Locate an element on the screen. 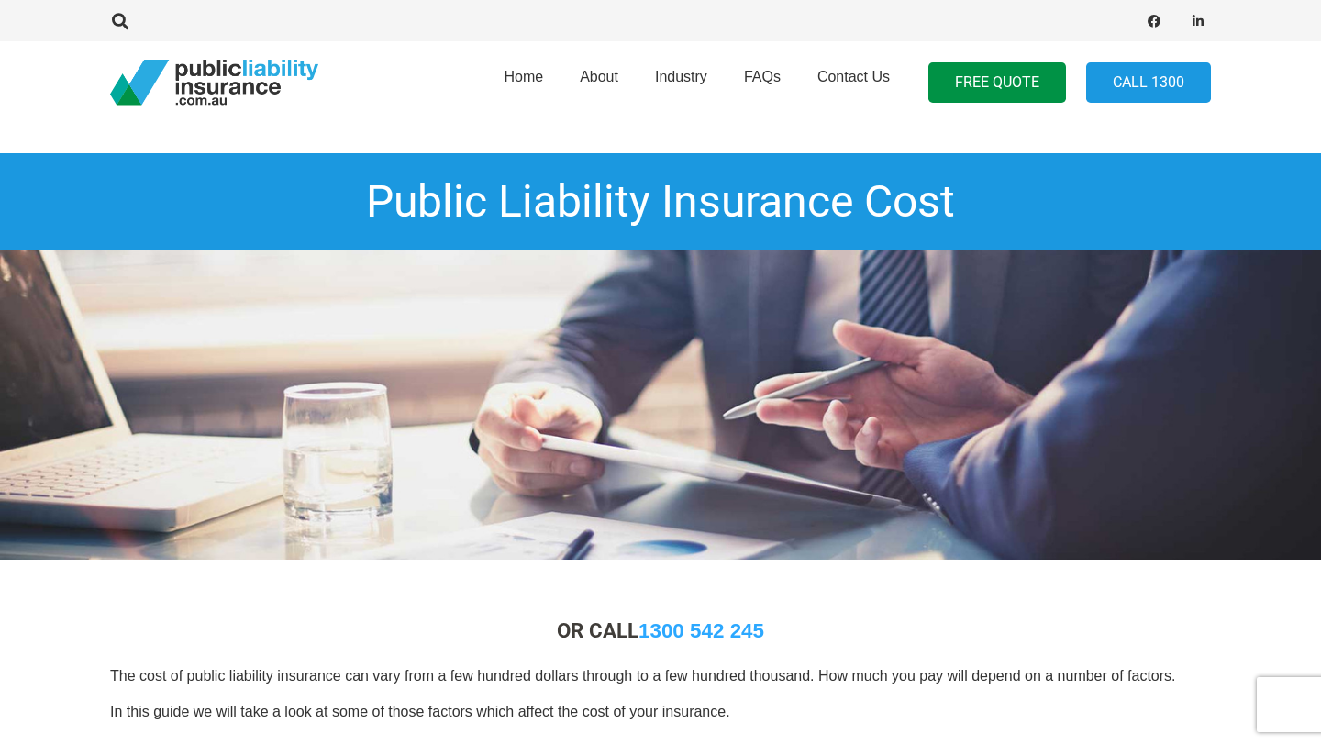 The height and width of the screenshot is (745, 1321). a: LinkedIn is located at coordinates (1198, 21).